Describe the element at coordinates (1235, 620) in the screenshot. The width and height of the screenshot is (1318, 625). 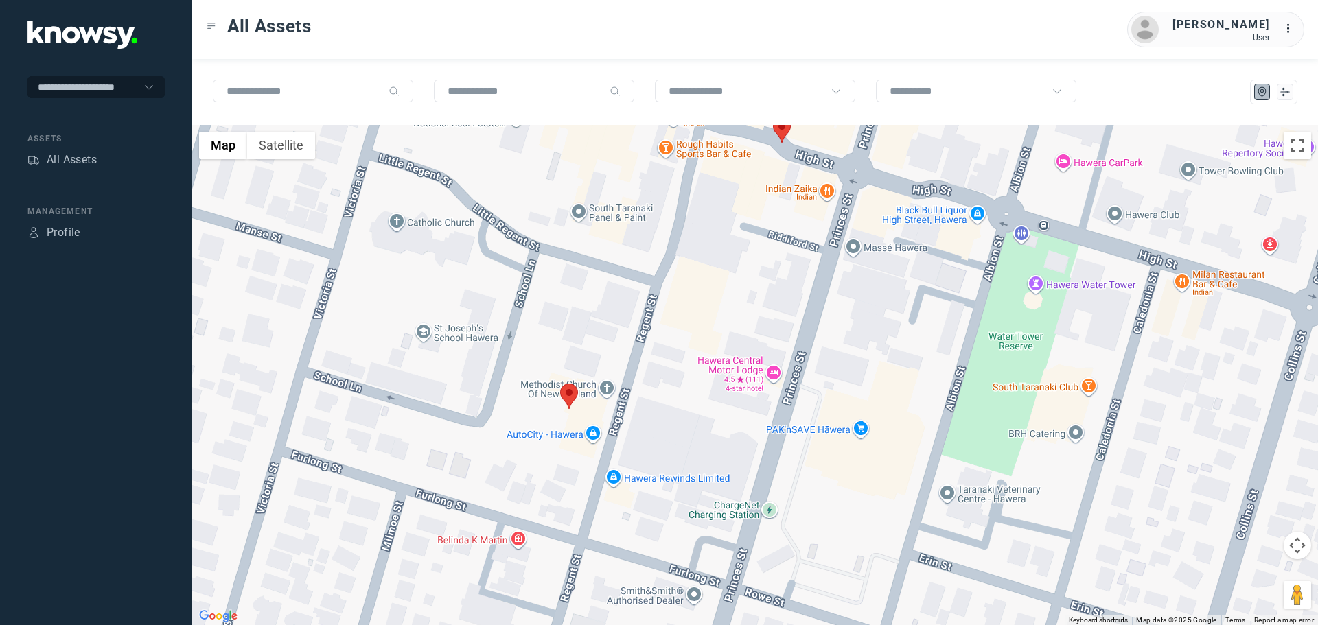
I see `a: Terms (opens in new tab)` at that location.